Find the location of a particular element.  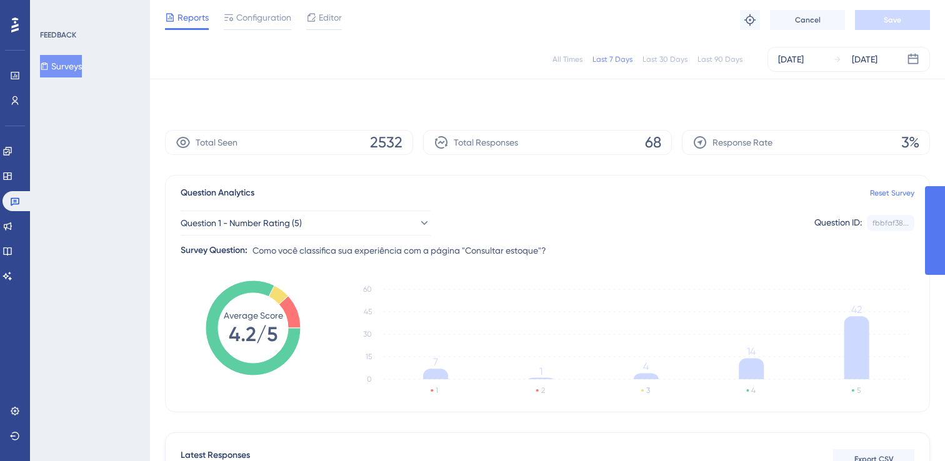

div: Last 90 Days is located at coordinates (720, 59).